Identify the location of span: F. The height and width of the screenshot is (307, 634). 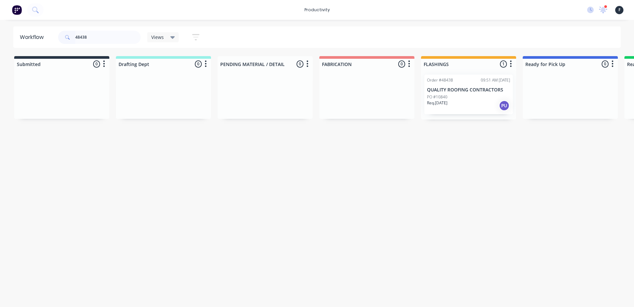
(619, 10).